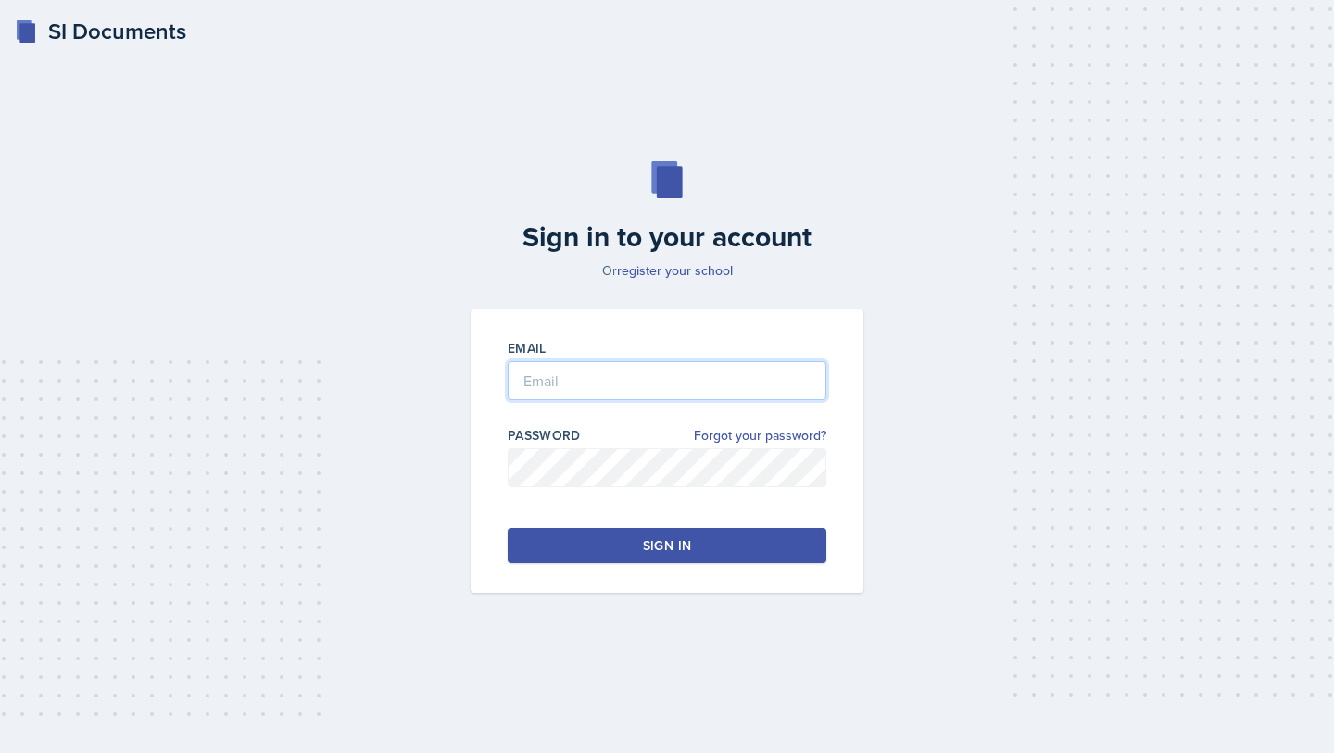  Describe the element at coordinates (667, 237) in the screenshot. I see `h2: Sign in to your account` at that location.